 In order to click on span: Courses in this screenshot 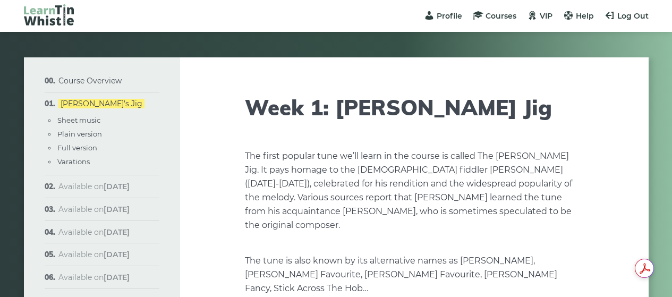, I will do `click(501, 16)`.